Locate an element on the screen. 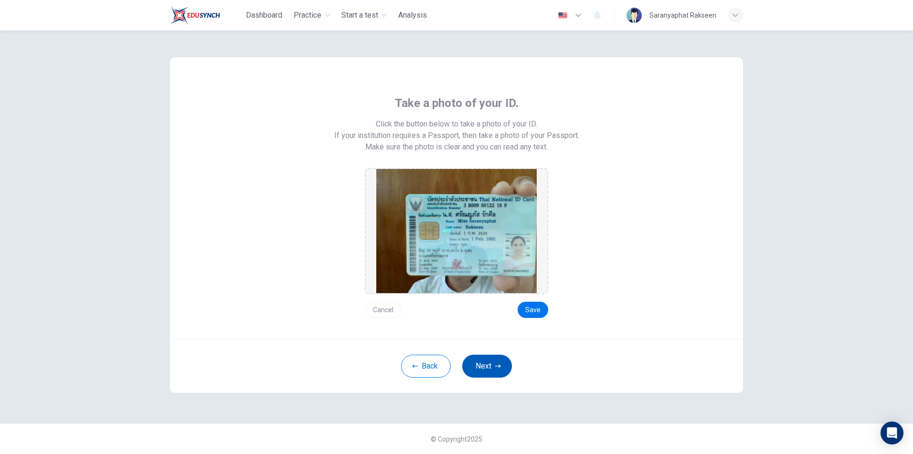 The width and height of the screenshot is (913, 454). span: Dashboard is located at coordinates (264, 15).